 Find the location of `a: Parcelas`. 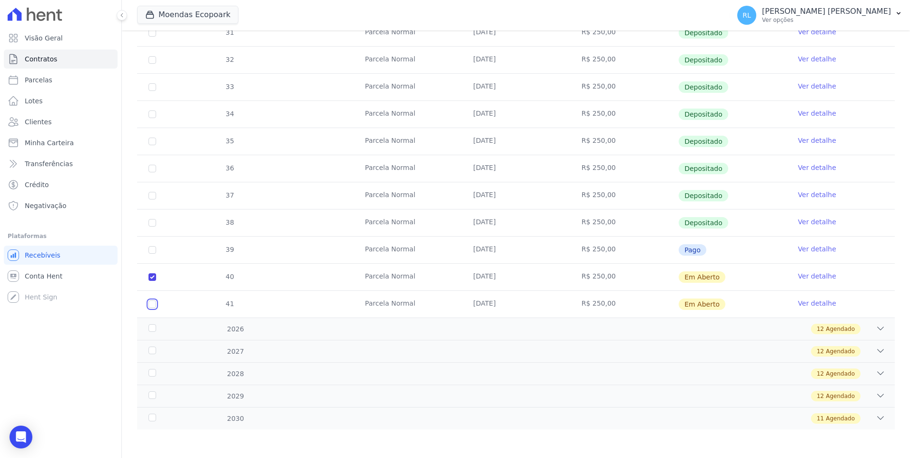

a: Parcelas is located at coordinates (60, 80).